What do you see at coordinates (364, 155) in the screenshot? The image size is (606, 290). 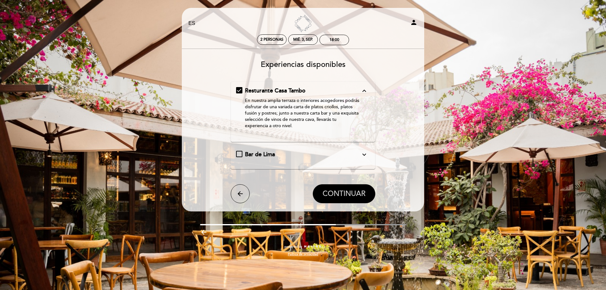 I see `i: expand_more` at bounding box center [364, 155].